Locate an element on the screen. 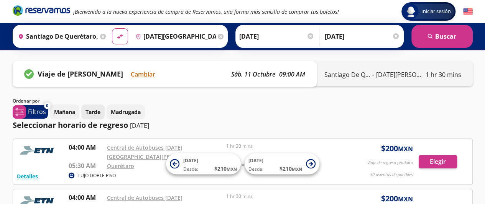  button: Elegir is located at coordinates (438, 162).